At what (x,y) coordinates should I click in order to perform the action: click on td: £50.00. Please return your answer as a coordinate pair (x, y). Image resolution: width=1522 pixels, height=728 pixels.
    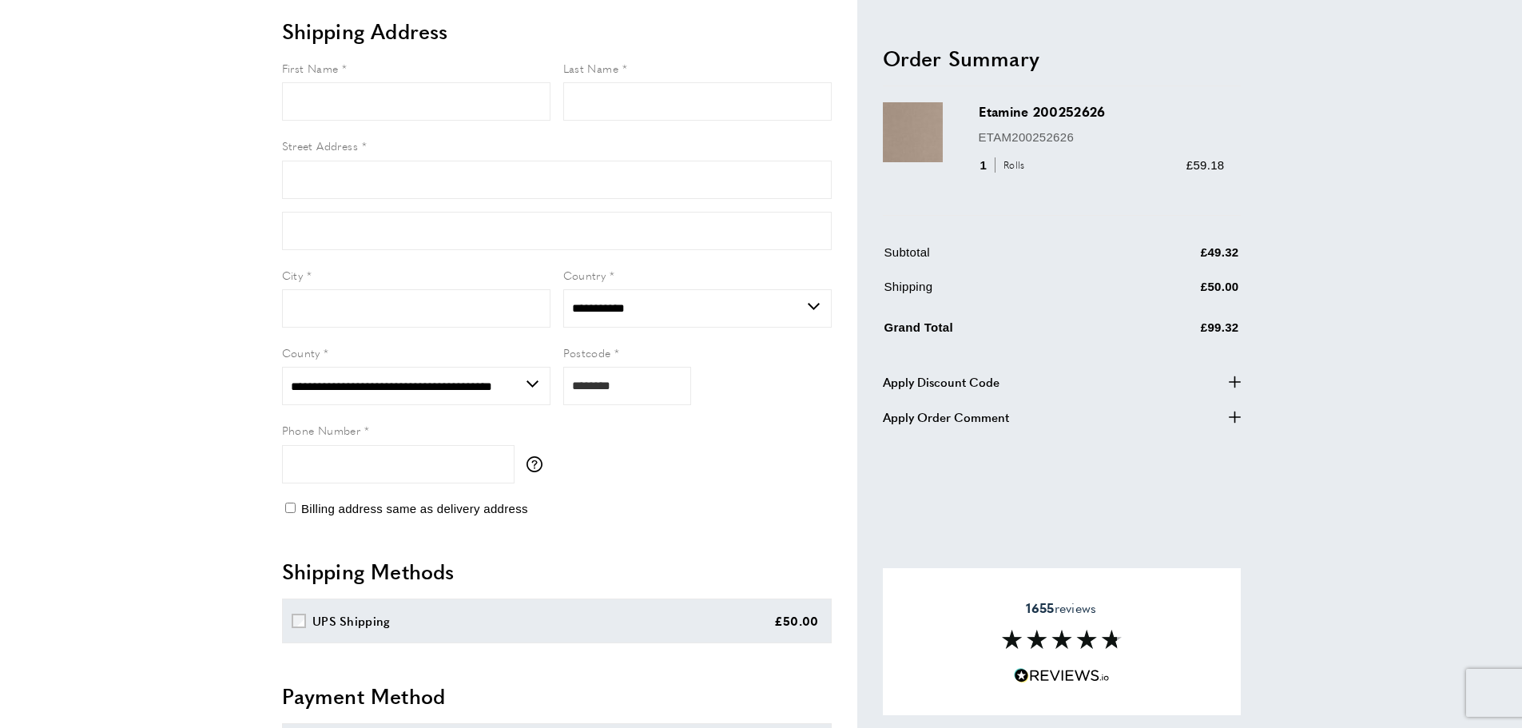
    Looking at the image, I should click on (1175, 292).